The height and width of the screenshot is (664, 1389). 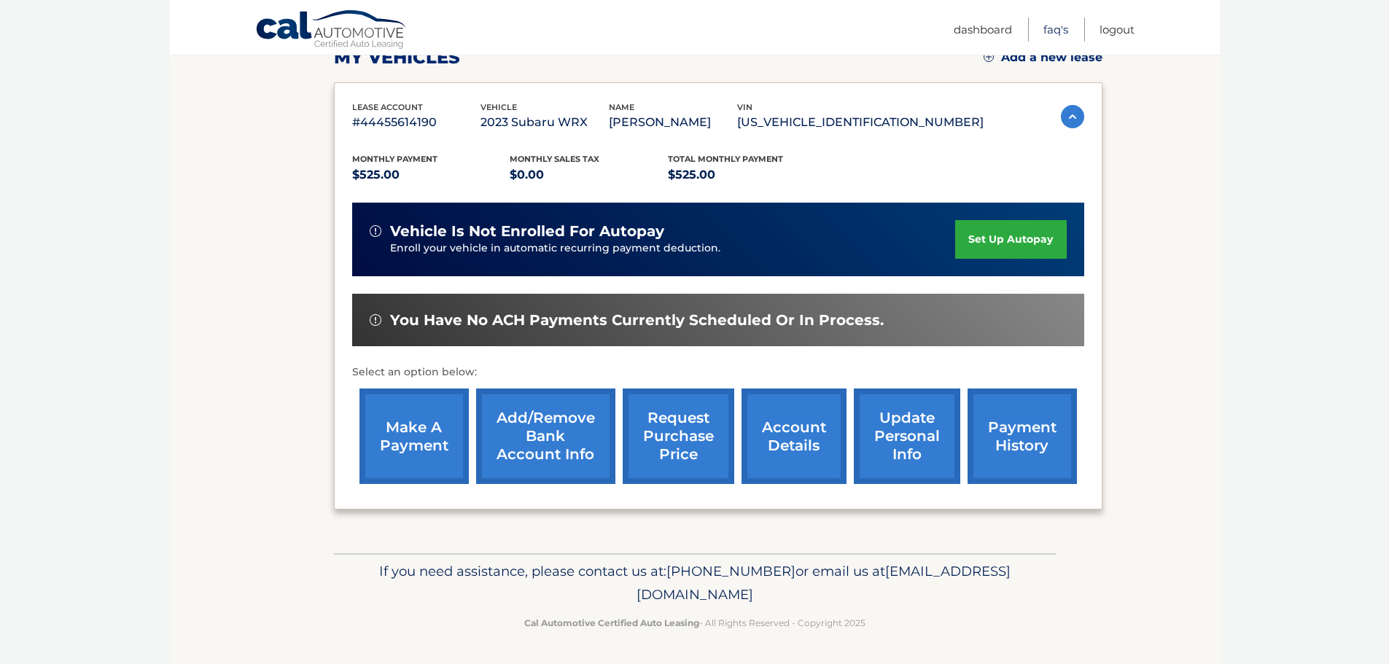 What do you see at coordinates (545, 123) in the screenshot?
I see `p: 2023 Subaru WRX` at bounding box center [545, 123].